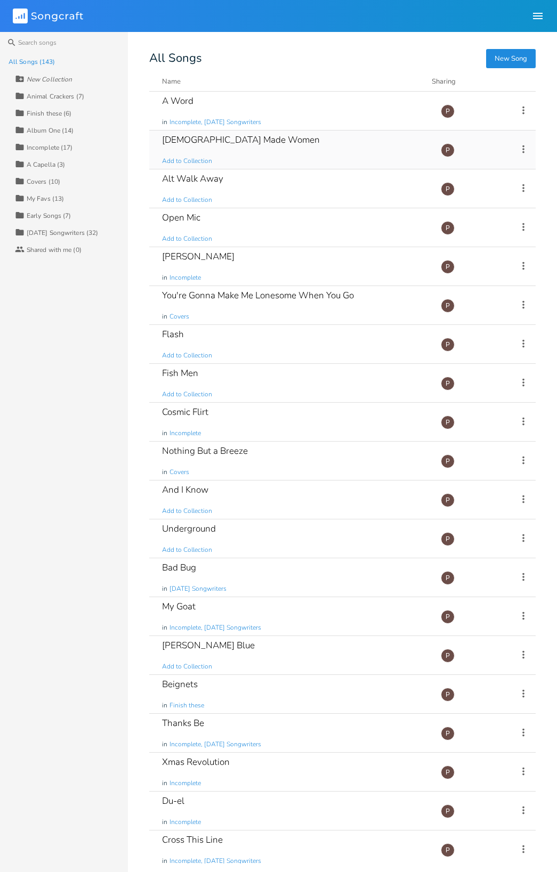 The width and height of the screenshot is (557, 872). What do you see at coordinates (290, 82) in the screenshot?
I see `button: Name` at bounding box center [290, 82].